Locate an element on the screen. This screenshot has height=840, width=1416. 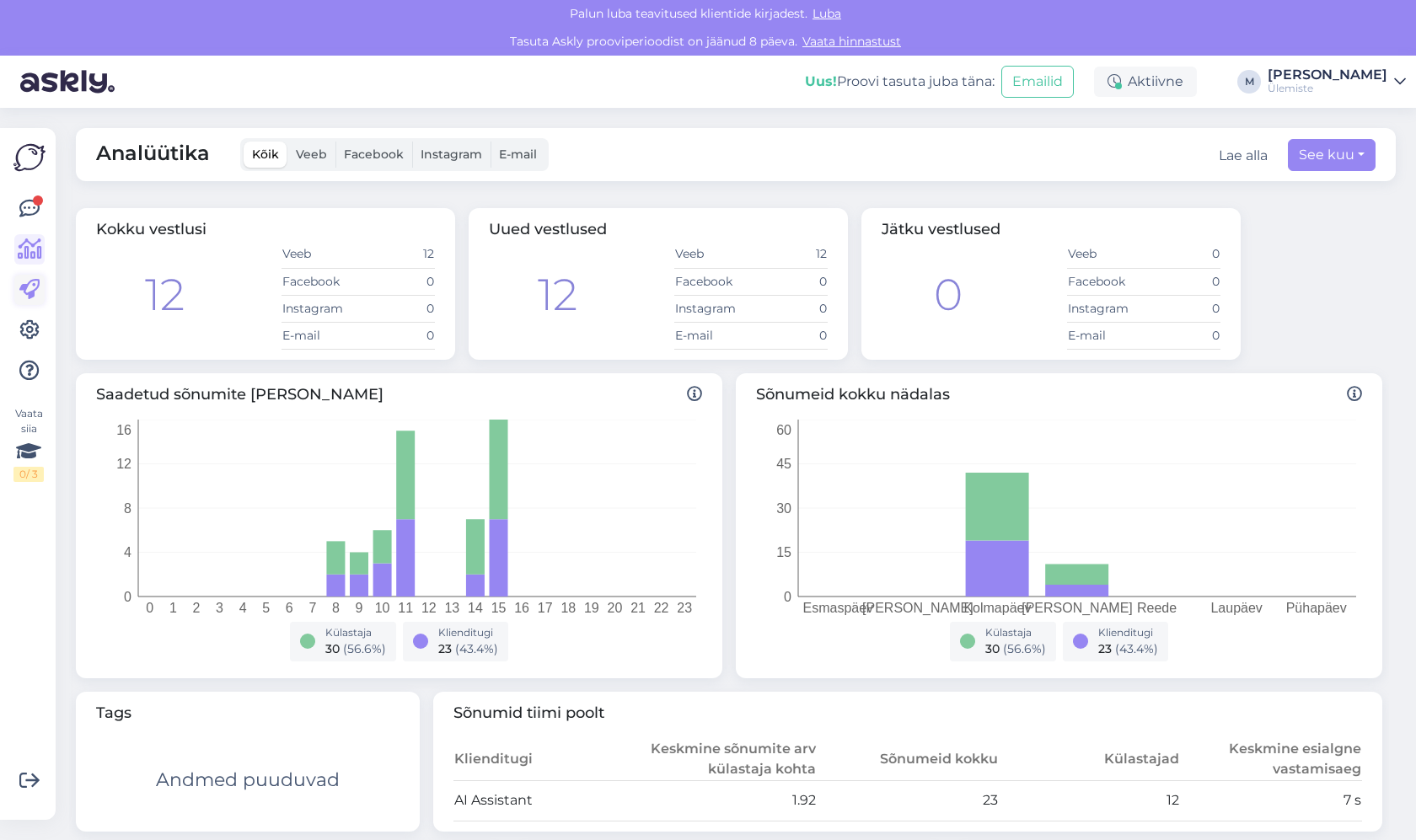
tspan: 12 is located at coordinates (429, 608).